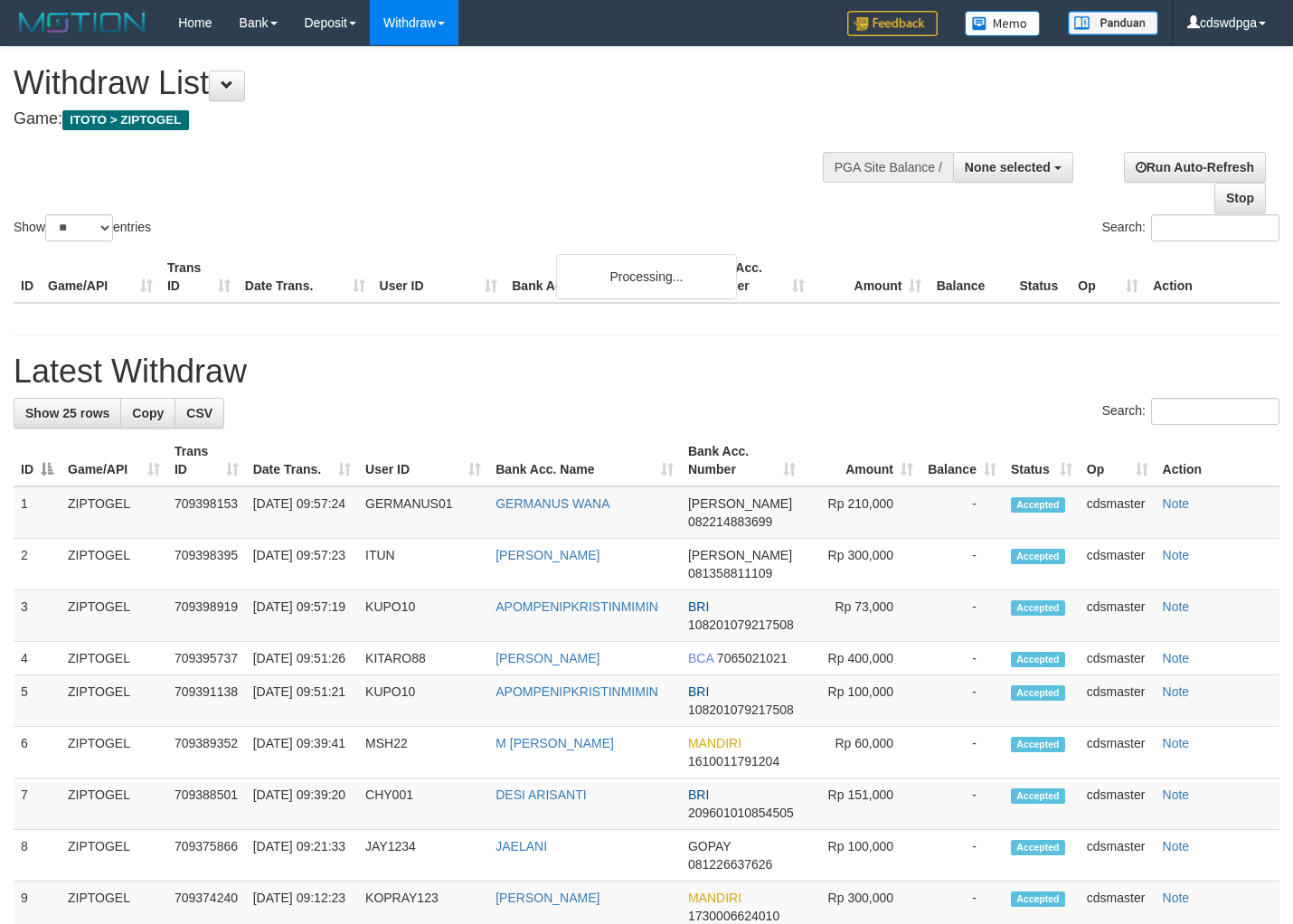  What do you see at coordinates (1041, 276) in the screenshot?
I see `th: Status` at bounding box center [1041, 276].